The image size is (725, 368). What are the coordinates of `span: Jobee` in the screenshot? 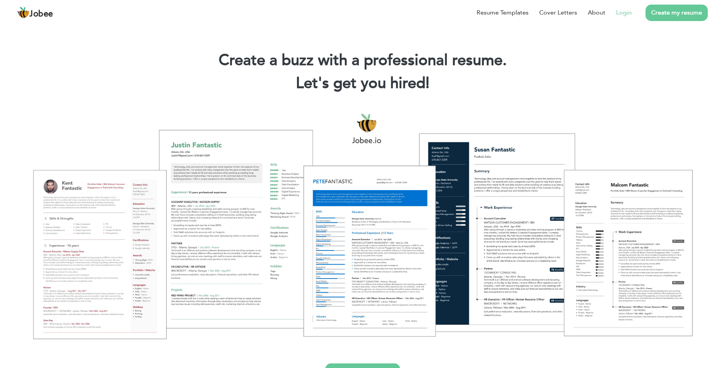 It's located at (41, 14).